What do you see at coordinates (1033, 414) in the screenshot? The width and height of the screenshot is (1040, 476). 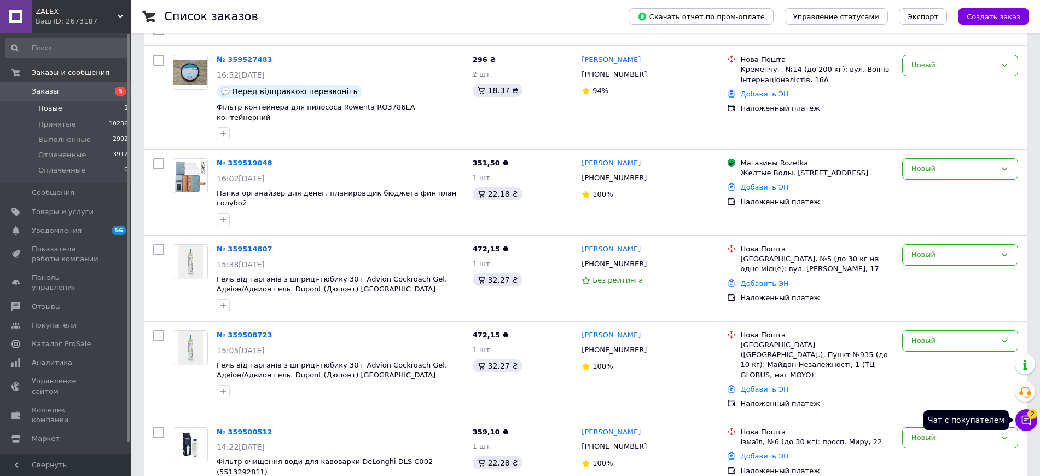 I see `span: 2` at bounding box center [1033, 414].